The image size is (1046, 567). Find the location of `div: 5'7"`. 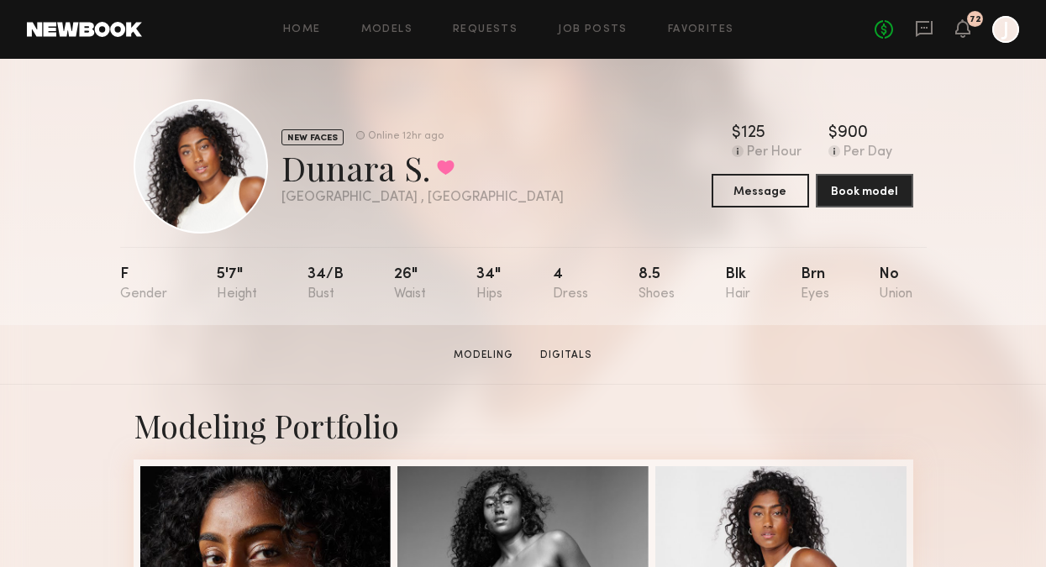

div: 5'7" is located at coordinates (237, 284).